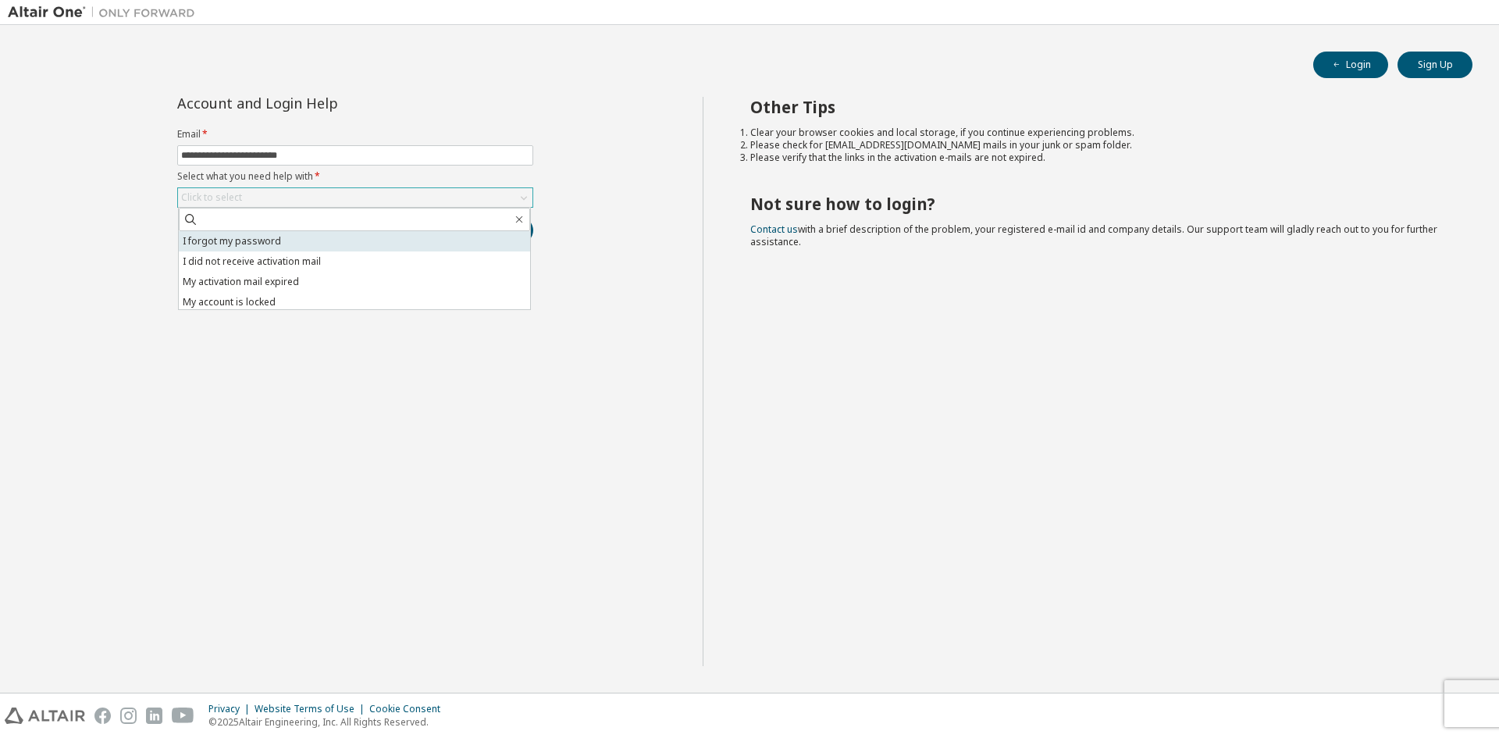  Describe the element at coordinates (1098, 204) in the screenshot. I see `h2: Not sure how to login?` at that location.